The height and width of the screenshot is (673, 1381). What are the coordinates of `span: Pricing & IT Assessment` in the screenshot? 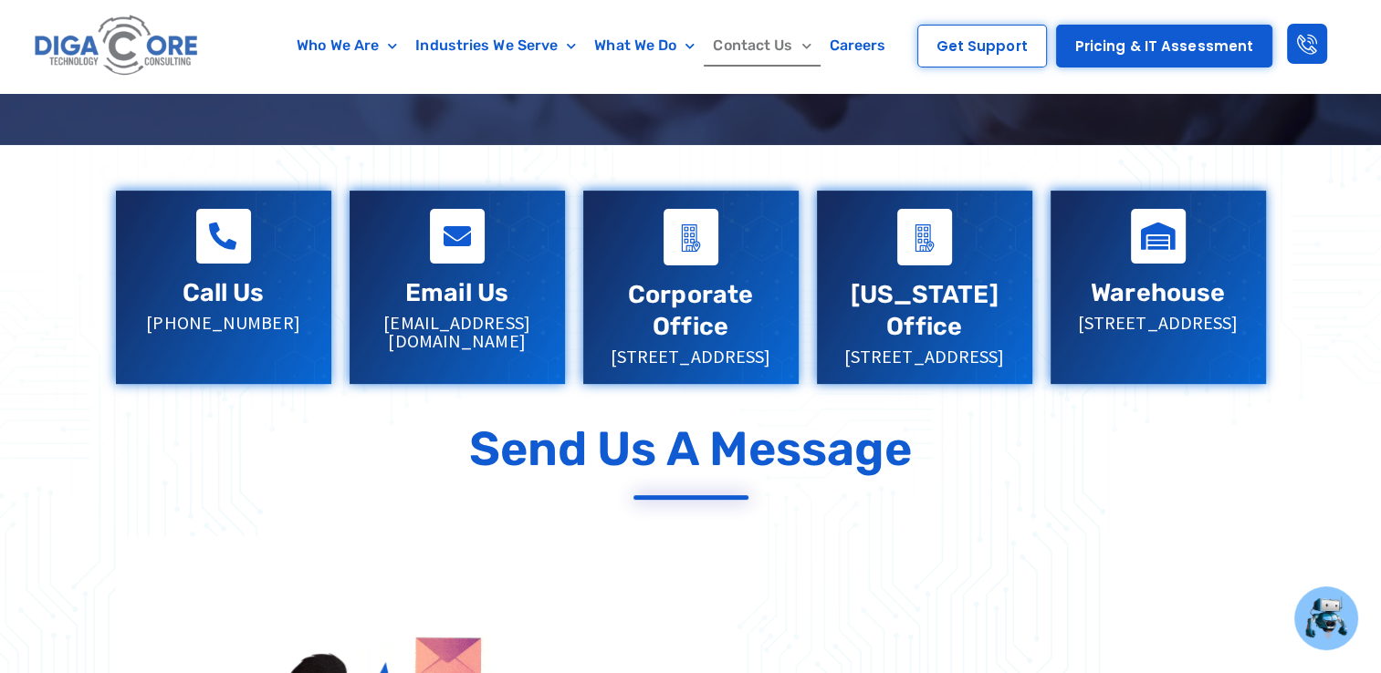 It's located at (1163, 46).